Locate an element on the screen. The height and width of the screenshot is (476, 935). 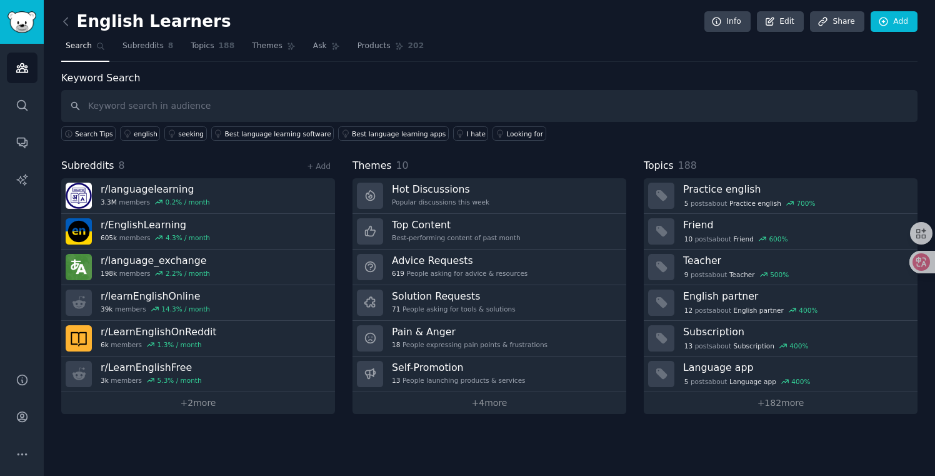
div: Best language learning apps is located at coordinates (399, 134).